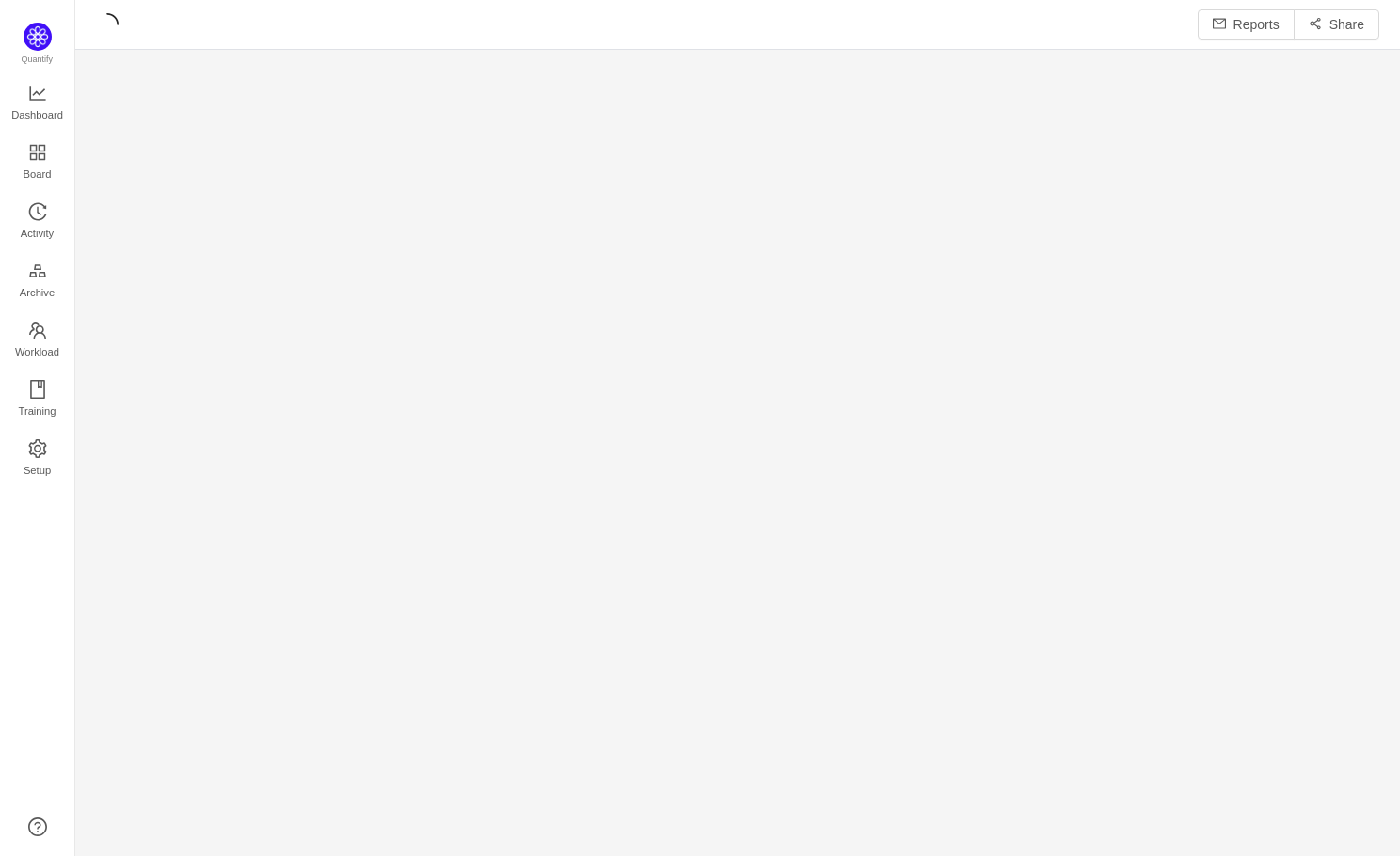 This screenshot has width=1400, height=856. What do you see at coordinates (38, 449) in the screenshot?
I see `i: icon: setting` at bounding box center [38, 449].